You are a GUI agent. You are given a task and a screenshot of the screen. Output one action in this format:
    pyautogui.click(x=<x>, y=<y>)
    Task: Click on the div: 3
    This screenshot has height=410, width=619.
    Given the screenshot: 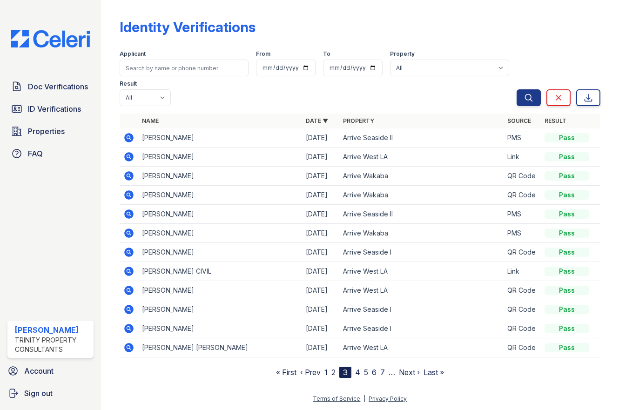 What is the action you would take?
    pyautogui.click(x=345, y=372)
    